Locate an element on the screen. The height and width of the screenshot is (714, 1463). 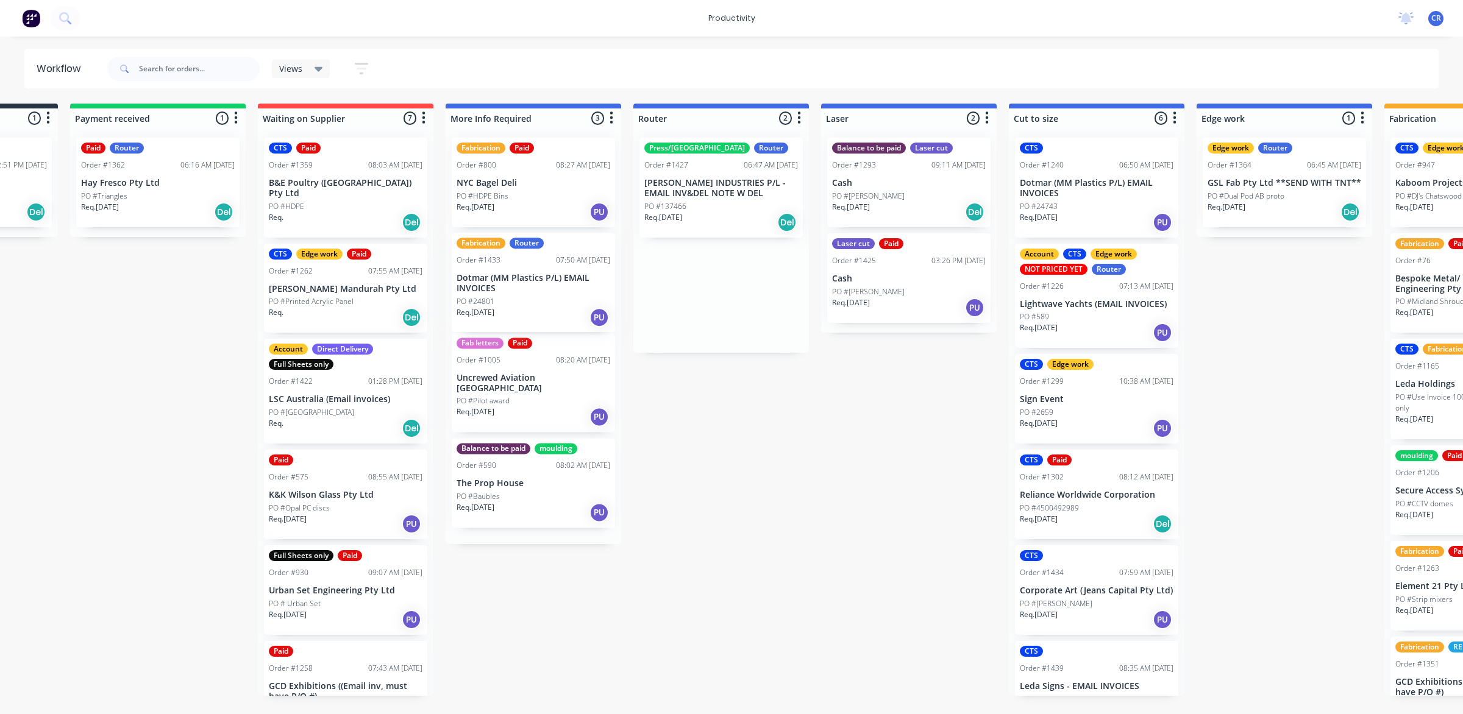
p: Sign Event is located at coordinates (1097, 399).